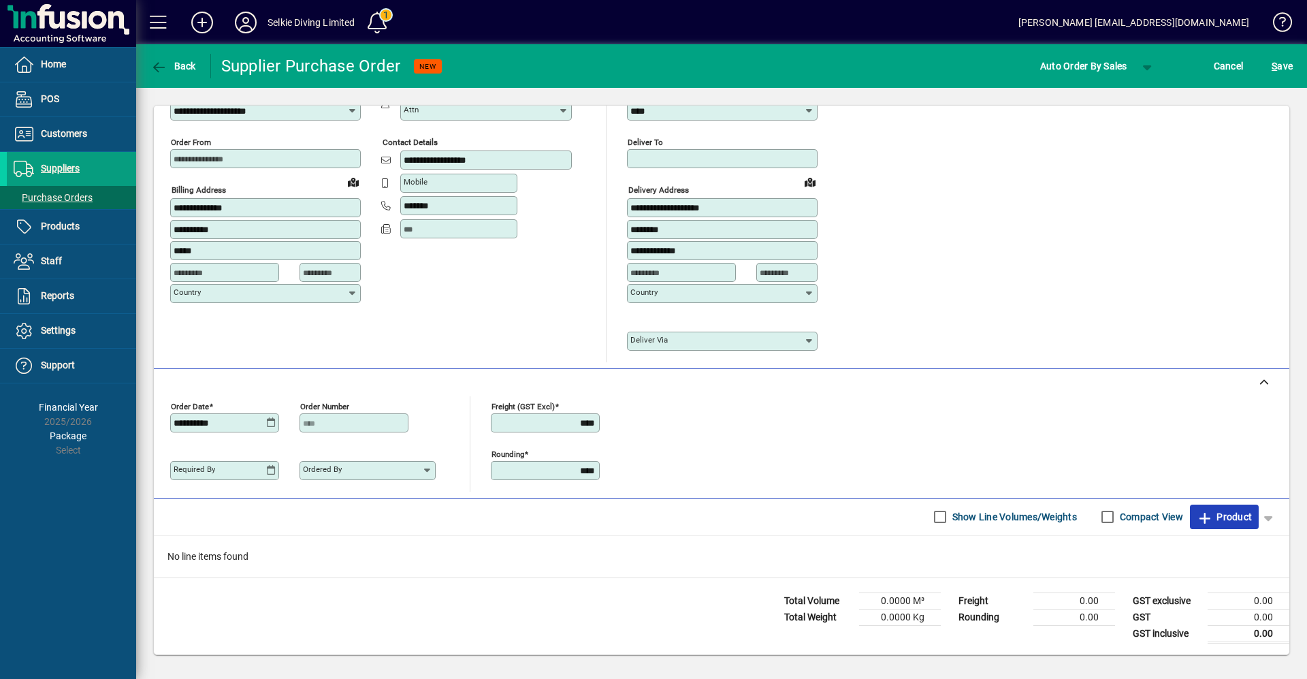  I want to click on td: GST exclusive, so click(1167, 601).